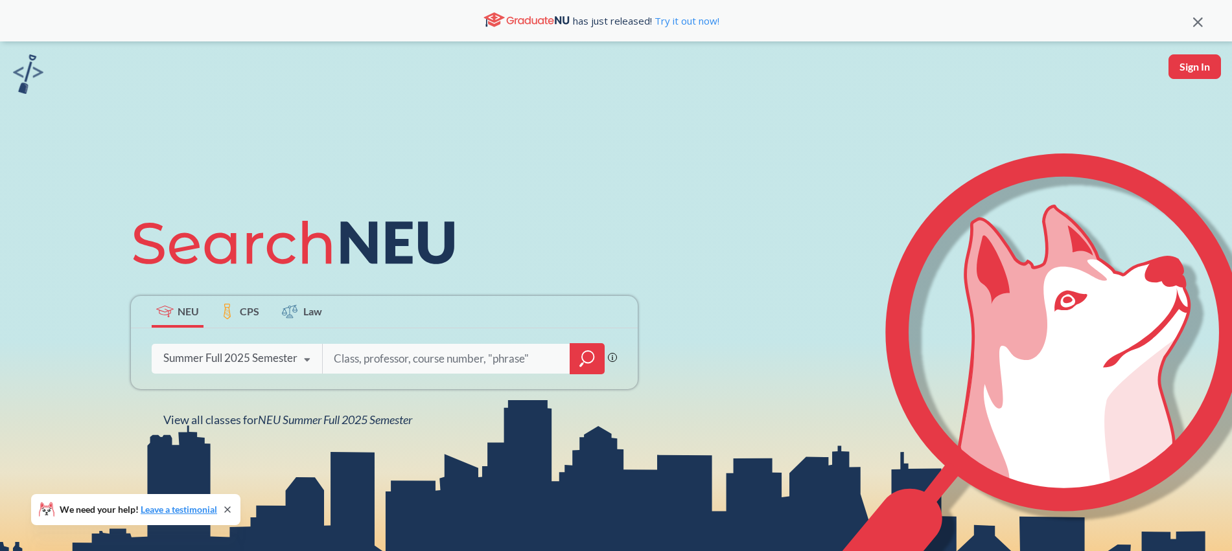  I want to click on span: View all classes for, so click(288, 420).